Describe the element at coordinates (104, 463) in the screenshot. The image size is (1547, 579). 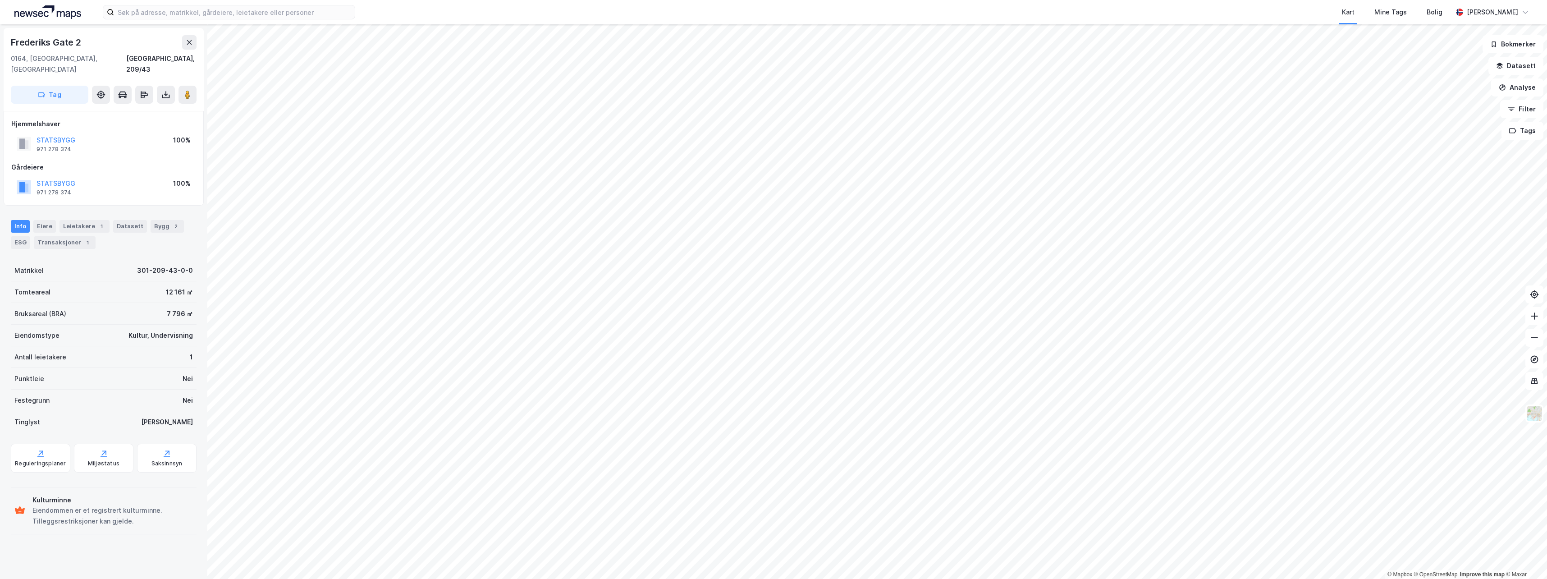
I see `div: Miljøstatus` at that location.